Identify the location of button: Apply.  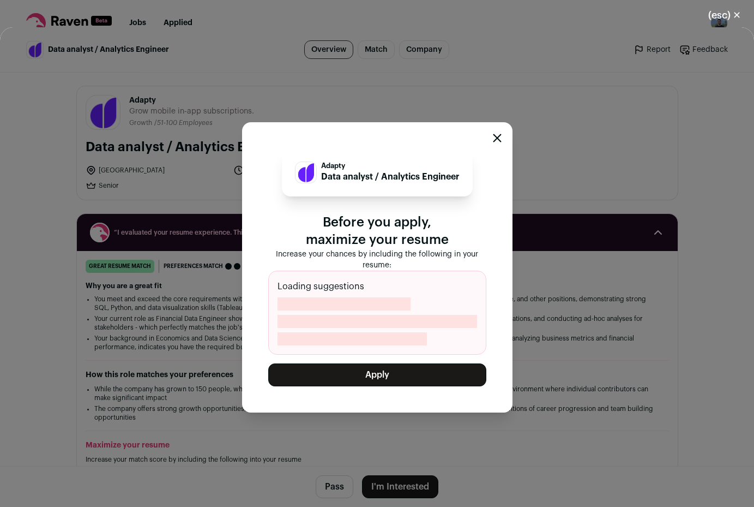
(377, 375).